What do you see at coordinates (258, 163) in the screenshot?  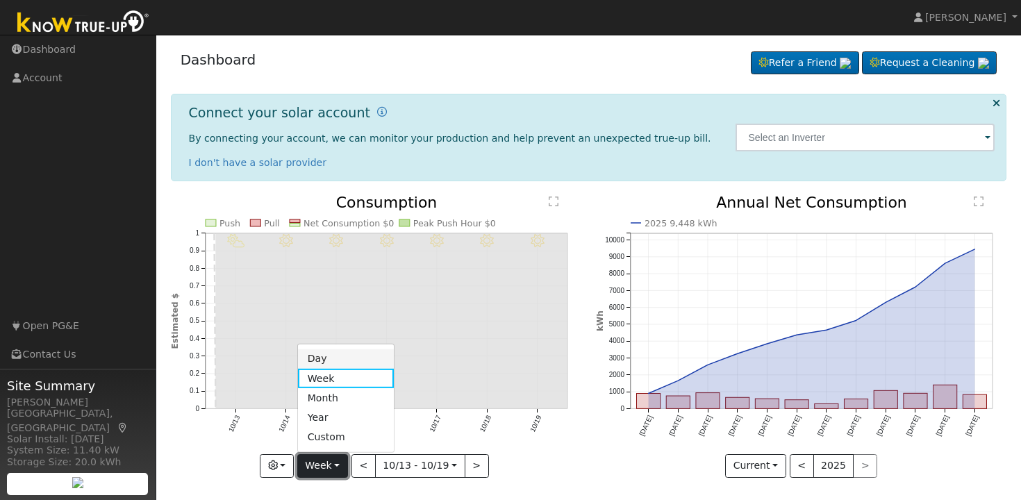 I see `a: I don't have a solar provider` at bounding box center [258, 163].